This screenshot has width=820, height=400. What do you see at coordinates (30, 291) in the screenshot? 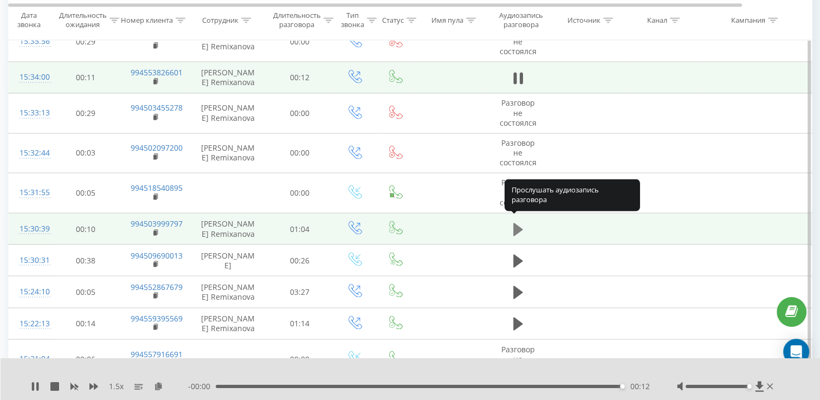
I see `div: 15:24:10` at bounding box center [30, 291].